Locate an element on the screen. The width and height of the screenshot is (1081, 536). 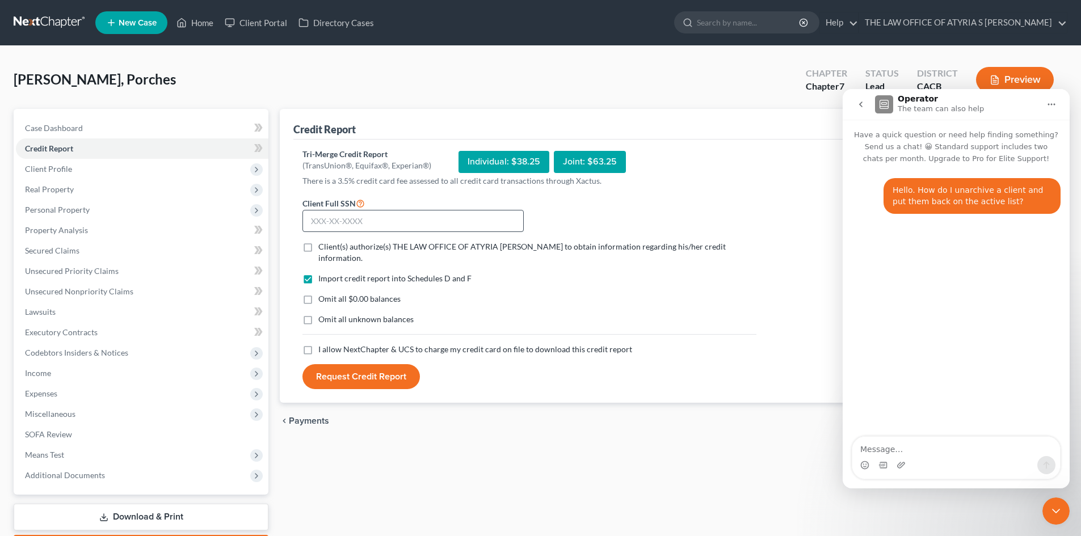
span: New Case is located at coordinates (137, 23).